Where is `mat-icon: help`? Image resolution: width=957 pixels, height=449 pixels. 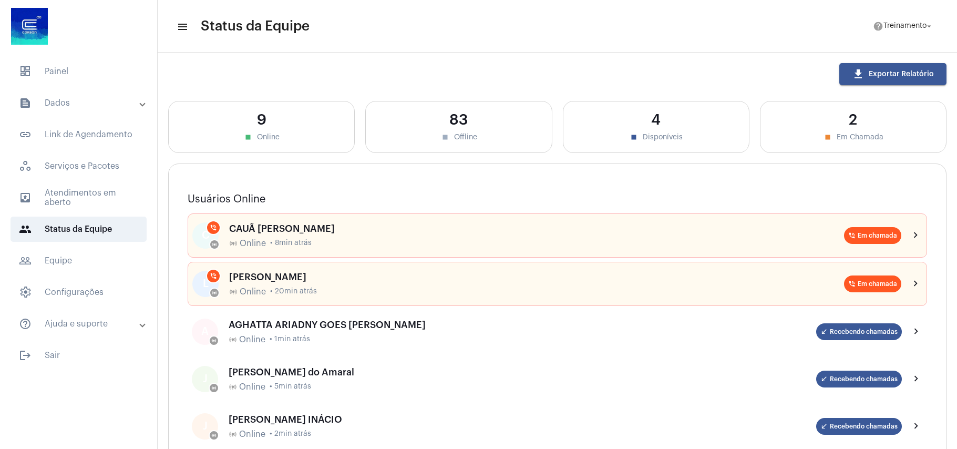
mat-icon: help is located at coordinates (878, 26).